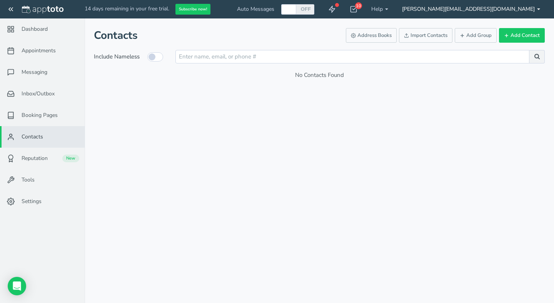  Describe the element at coordinates (43, 10) in the screenshot. I see `img: logo-apptoto--white.svg` at that location.